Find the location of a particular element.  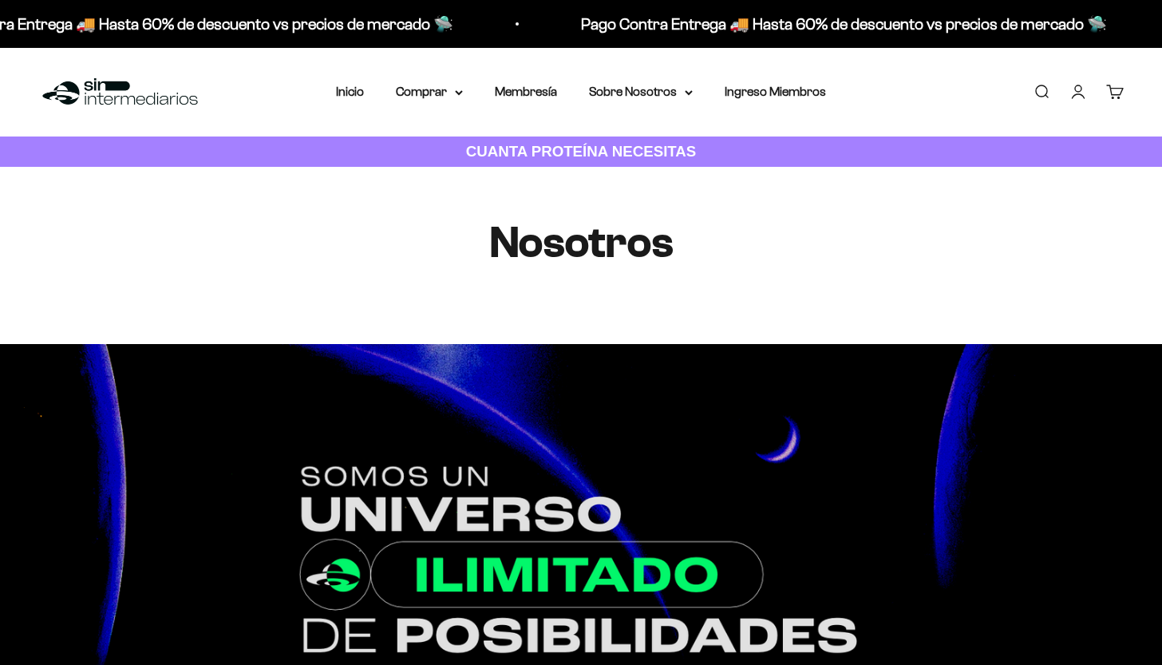

summary: Comprar is located at coordinates (429, 92).